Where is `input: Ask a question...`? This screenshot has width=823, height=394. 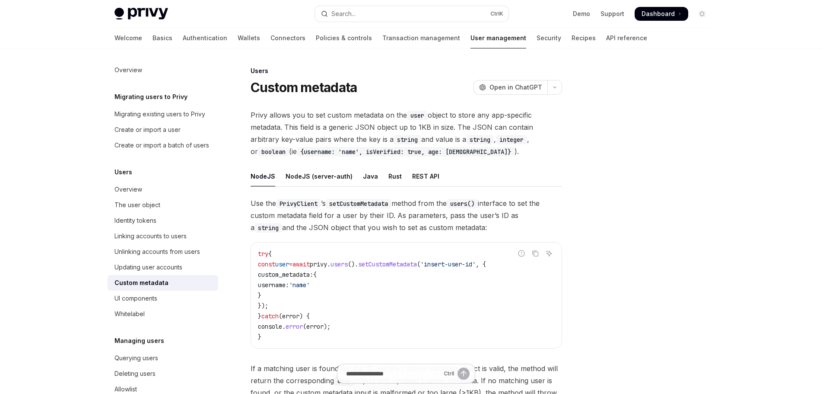 input: Ask a question... is located at coordinates (393, 373).